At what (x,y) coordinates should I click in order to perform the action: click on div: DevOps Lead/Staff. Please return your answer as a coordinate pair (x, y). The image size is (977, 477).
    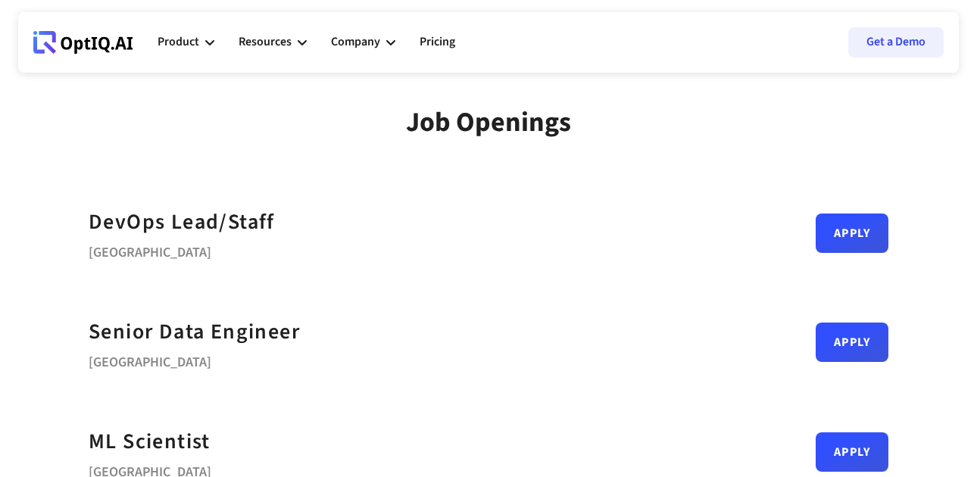
    Looking at the image, I should click on (182, 222).